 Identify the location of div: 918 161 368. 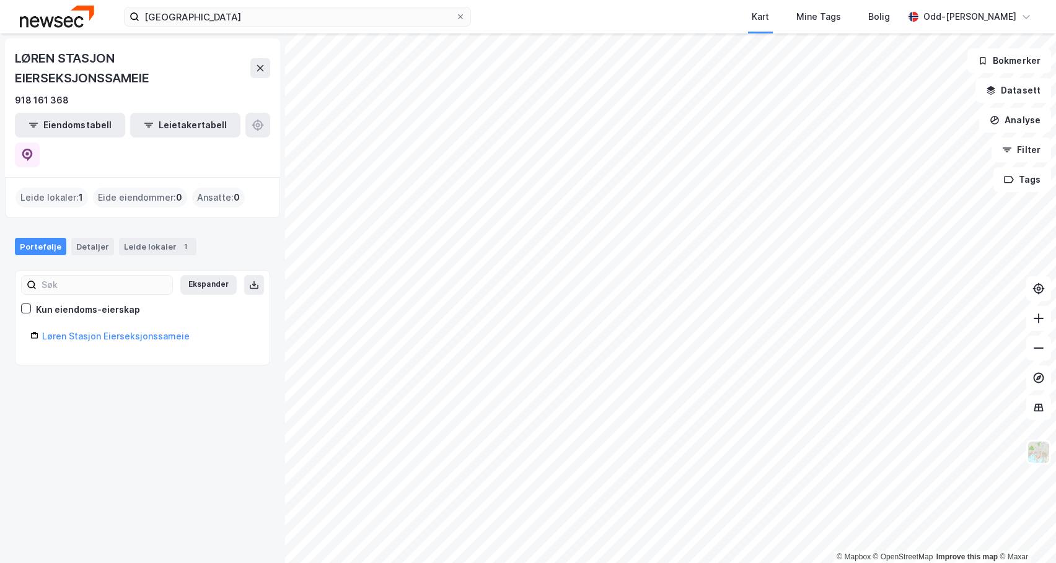
(42, 100).